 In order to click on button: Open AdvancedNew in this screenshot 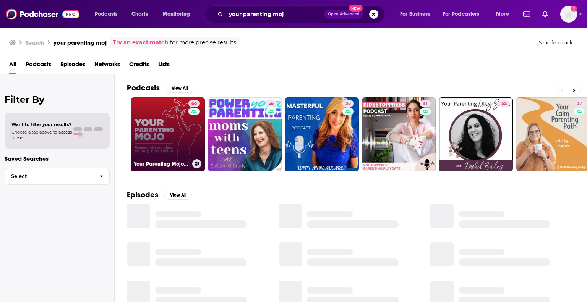, I will do `click(344, 14)`.